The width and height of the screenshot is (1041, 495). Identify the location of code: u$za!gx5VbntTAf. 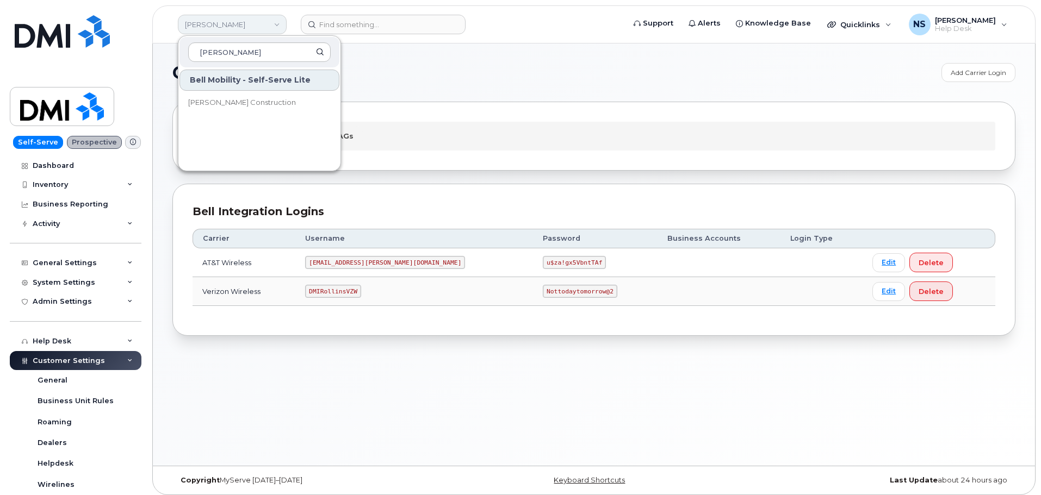
(574, 263).